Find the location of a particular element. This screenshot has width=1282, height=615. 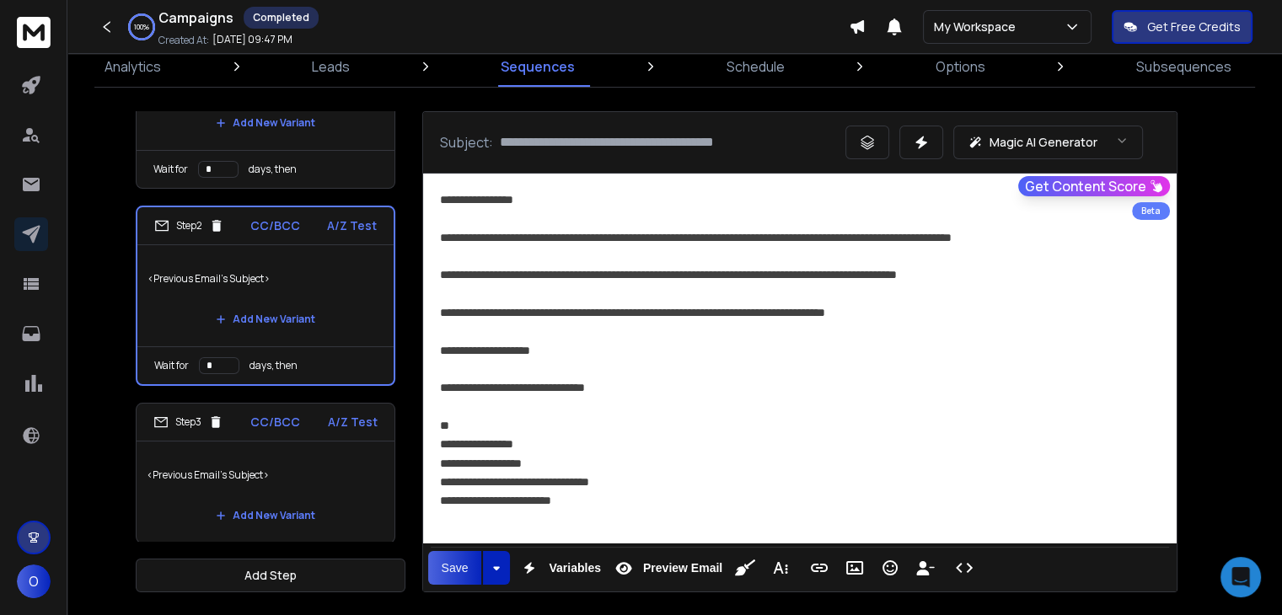

p: Options is located at coordinates (960, 67).